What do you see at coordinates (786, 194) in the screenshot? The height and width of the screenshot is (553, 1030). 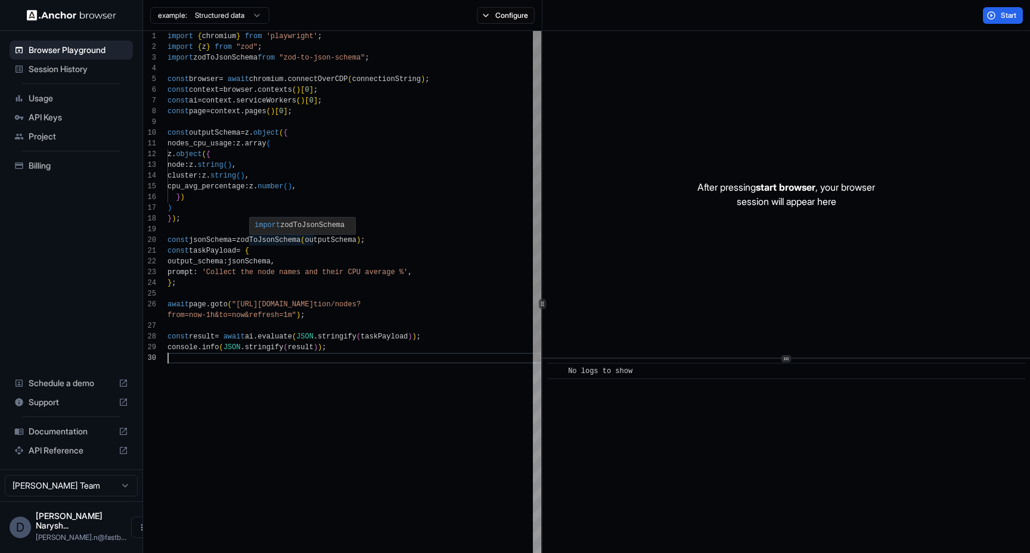 I see `p: After pressing , your browser session will appear here` at bounding box center [786, 194].